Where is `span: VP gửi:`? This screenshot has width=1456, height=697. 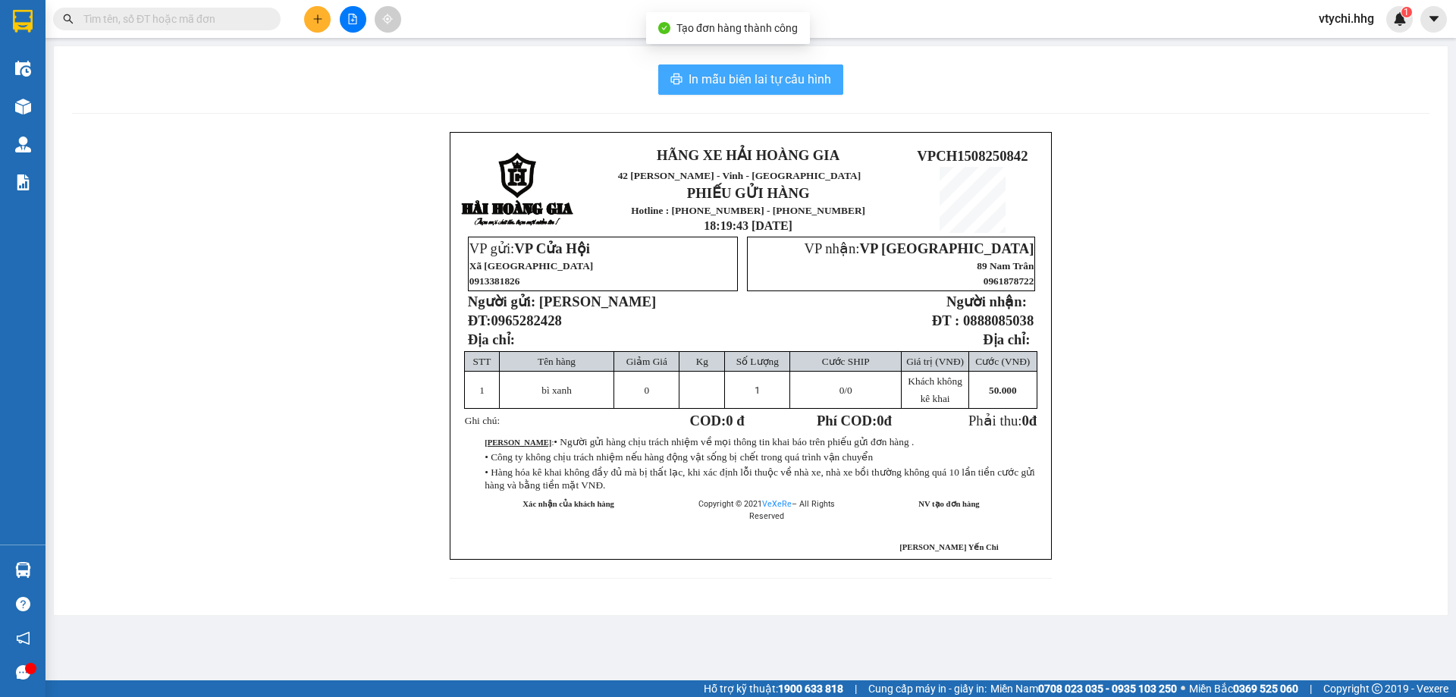
span: VP gửi: is located at coordinates (529, 248).